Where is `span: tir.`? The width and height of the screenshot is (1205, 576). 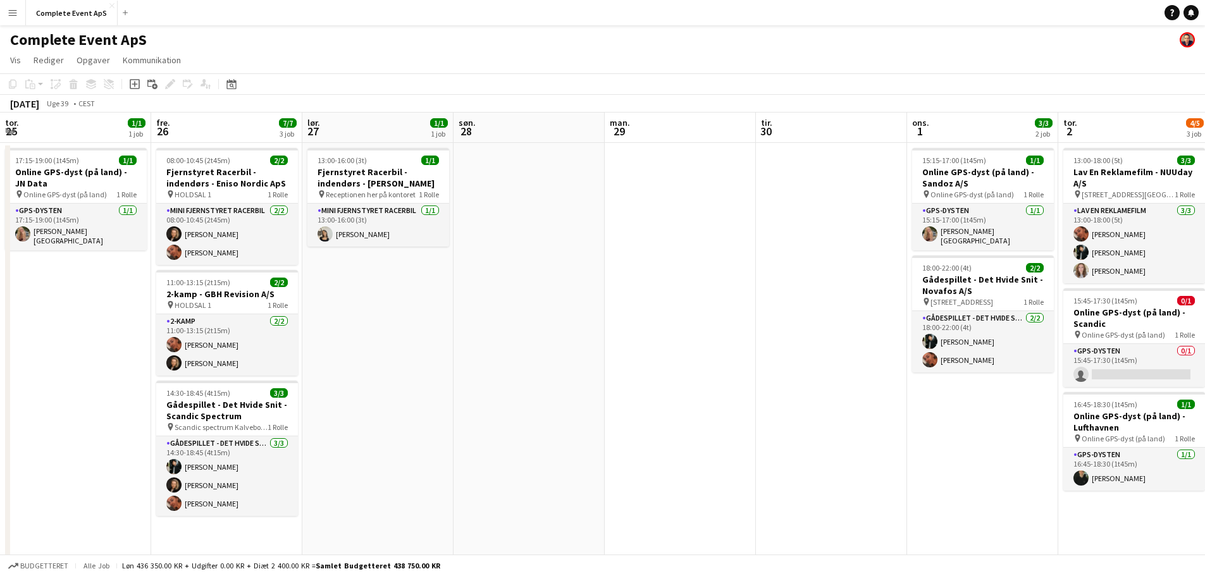 span: tir. is located at coordinates (766, 123).